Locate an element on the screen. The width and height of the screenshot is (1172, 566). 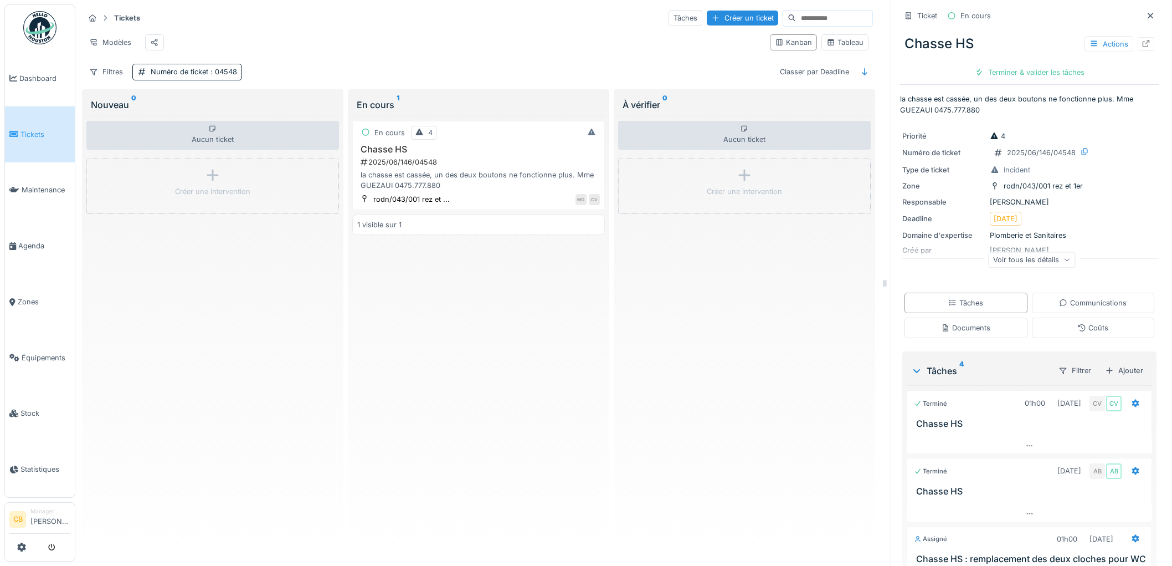
div: Type de ticket is located at coordinates (944, 170).